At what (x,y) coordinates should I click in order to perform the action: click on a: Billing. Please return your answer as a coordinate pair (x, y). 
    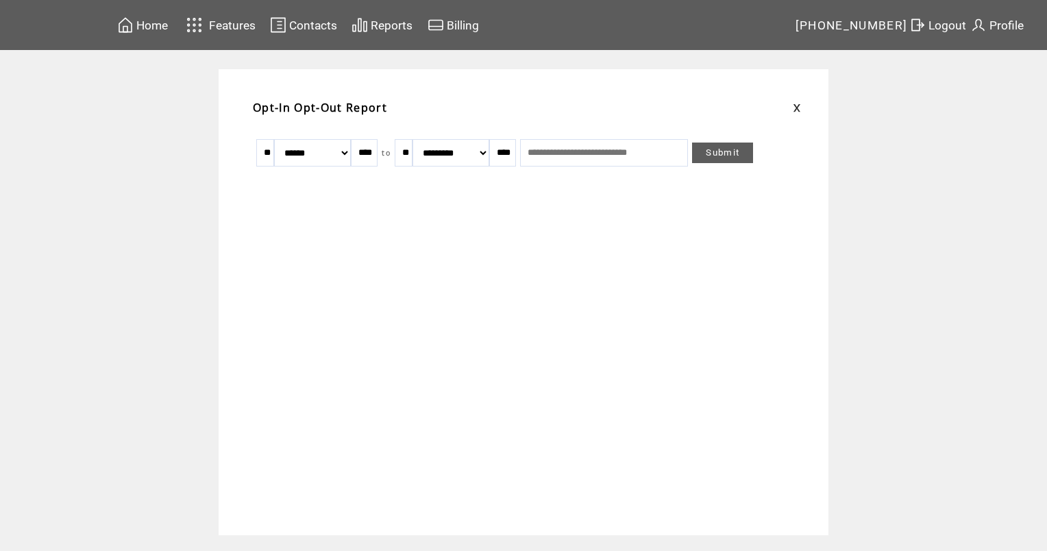
    Looking at the image, I should click on (453, 25).